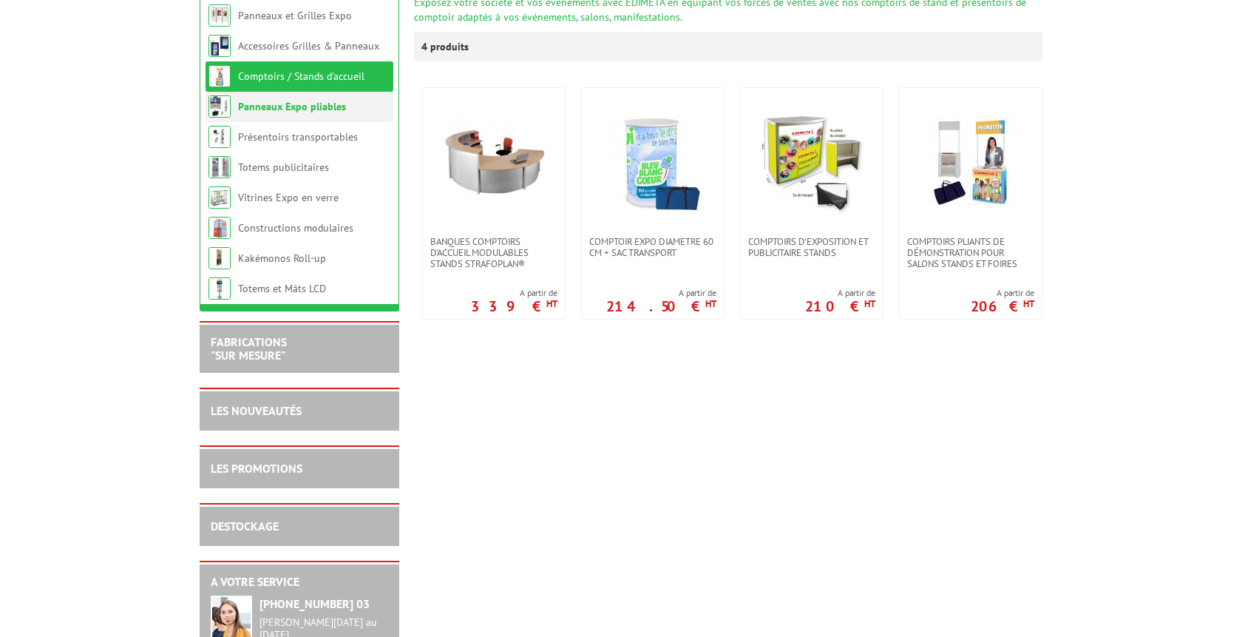  I want to click on p: 4 produits, so click(449, 47).